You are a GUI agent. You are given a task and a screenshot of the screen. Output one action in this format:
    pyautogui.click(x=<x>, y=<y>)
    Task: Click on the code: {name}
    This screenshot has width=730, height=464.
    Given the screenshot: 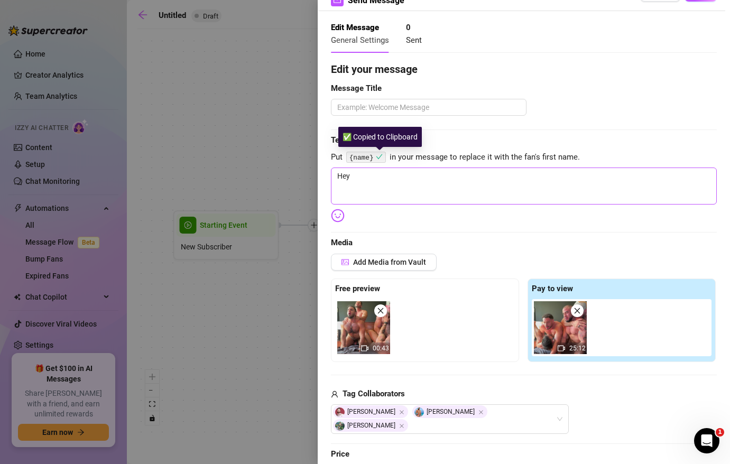 What is the action you would take?
    pyautogui.click(x=366, y=157)
    